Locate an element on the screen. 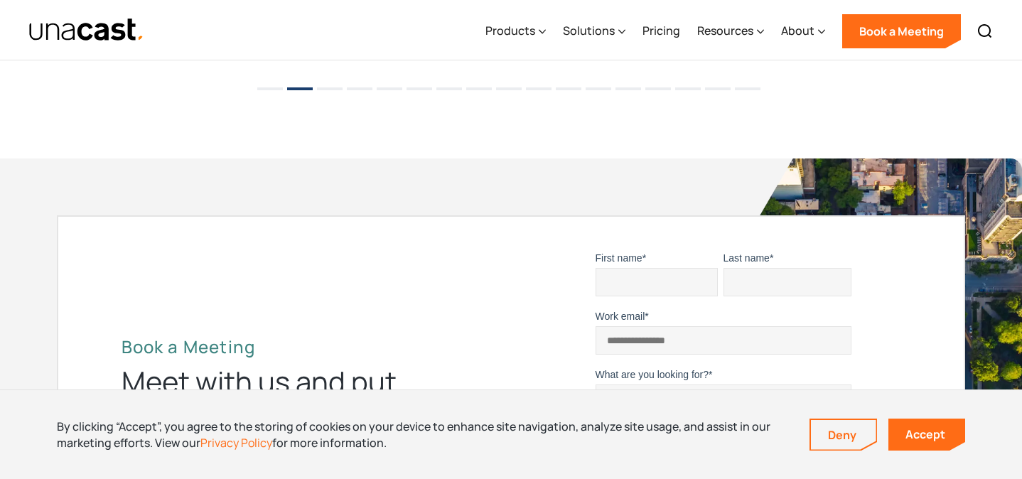  button: 17 of 6 is located at coordinates (747, 89).